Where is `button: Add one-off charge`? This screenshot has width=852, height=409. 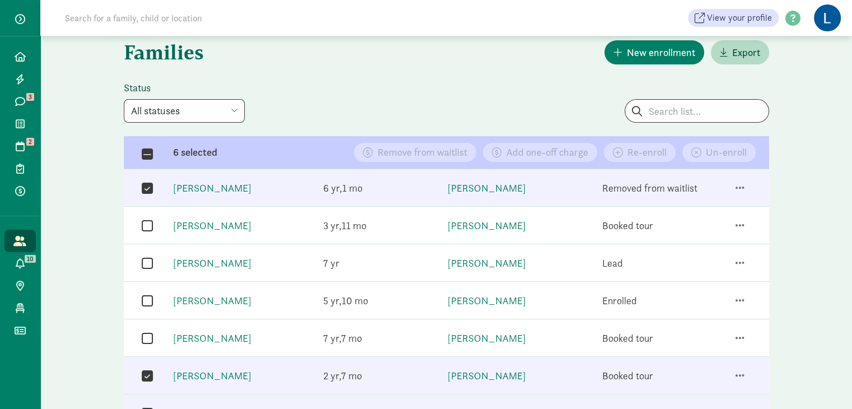
button: Add one-off charge is located at coordinates (540, 152).